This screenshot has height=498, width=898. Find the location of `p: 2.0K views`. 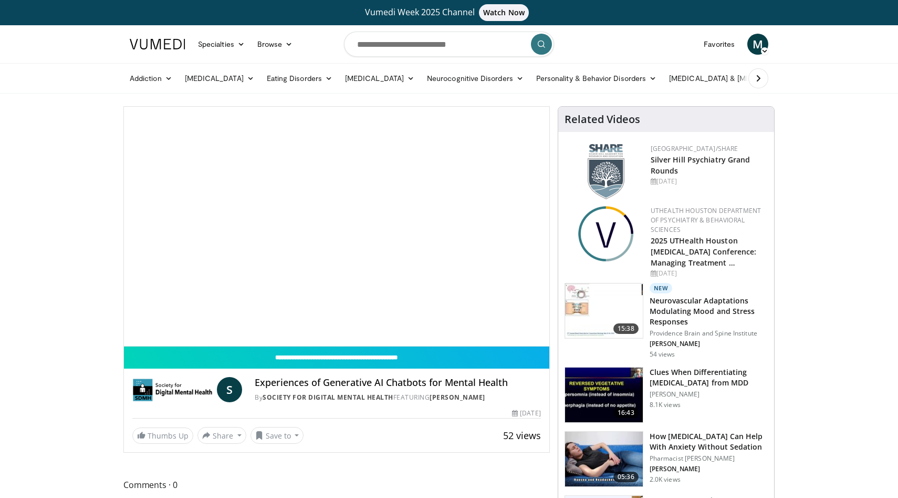

p: 2.0K views is located at coordinates (665, 479).